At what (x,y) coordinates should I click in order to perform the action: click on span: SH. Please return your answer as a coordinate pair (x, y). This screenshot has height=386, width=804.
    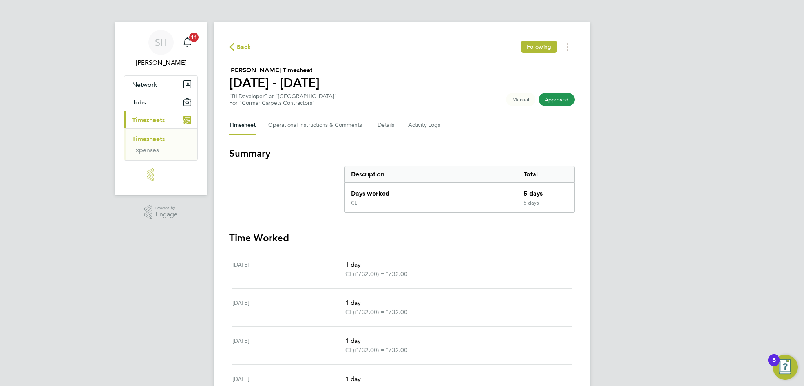
    Looking at the image, I should click on (161, 42).